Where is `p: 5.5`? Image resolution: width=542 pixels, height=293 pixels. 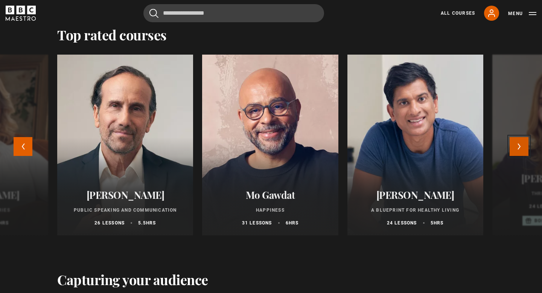 p: 5.5 is located at coordinates (147, 223).